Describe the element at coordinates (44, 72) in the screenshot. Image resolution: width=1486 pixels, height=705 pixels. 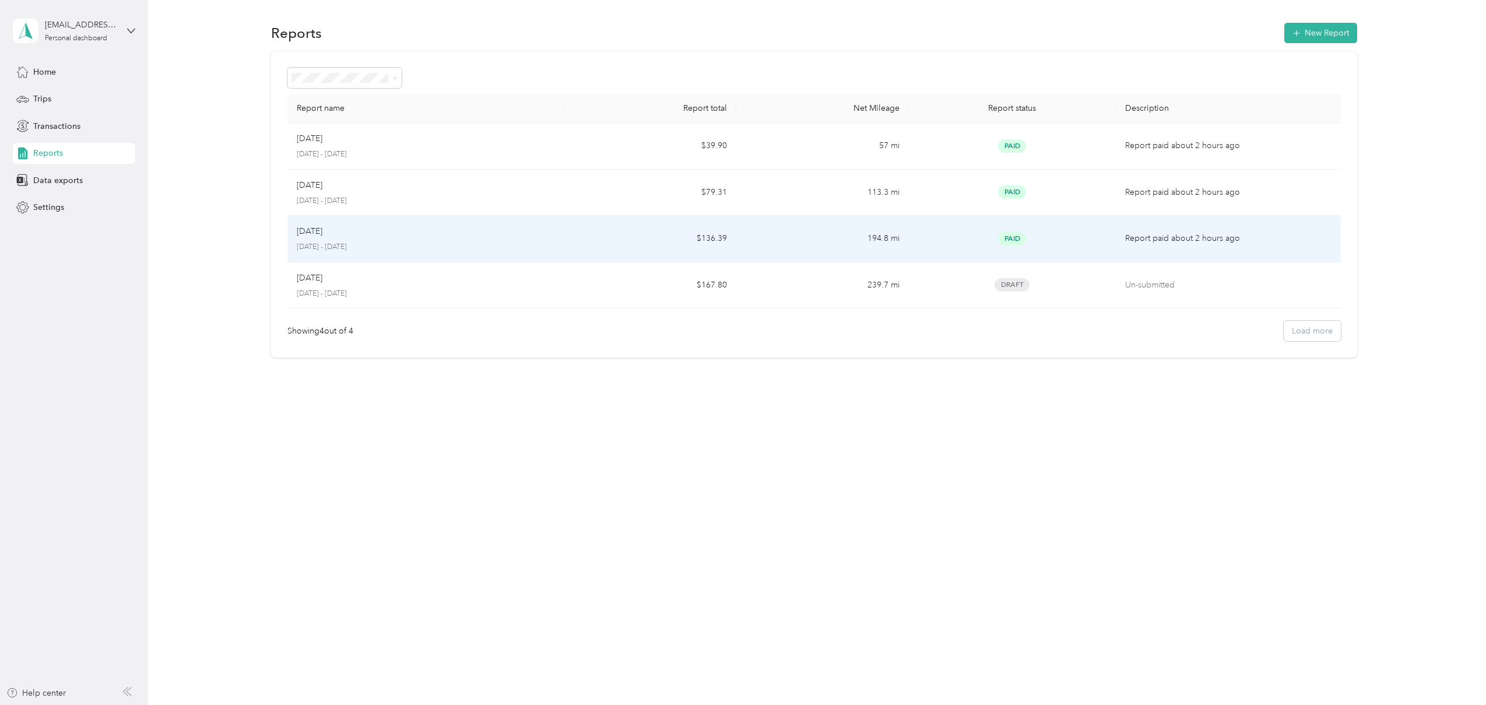
I see `span: Home` at that location.